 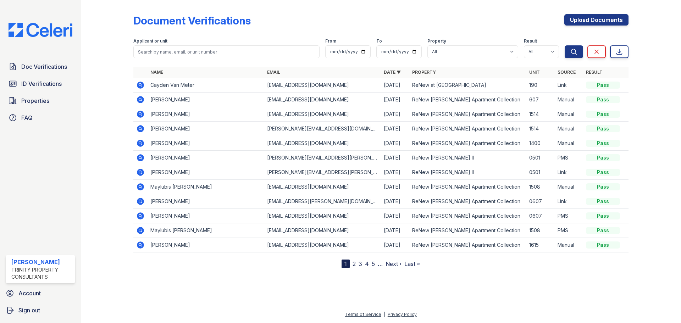 What do you see at coordinates (150, 41) in the screenshot?
I see `label: Applicant or unit` at bounding box center [150, 41].